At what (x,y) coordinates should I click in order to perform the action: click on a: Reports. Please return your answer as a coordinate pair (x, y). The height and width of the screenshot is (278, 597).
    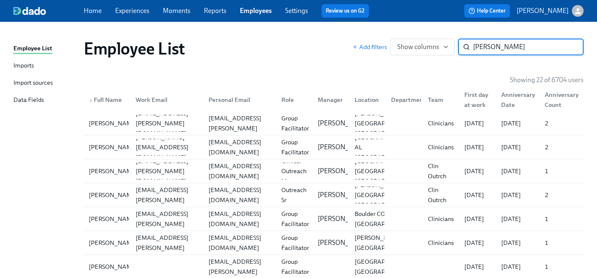
    Looking at the image, I should click on (215, 10).